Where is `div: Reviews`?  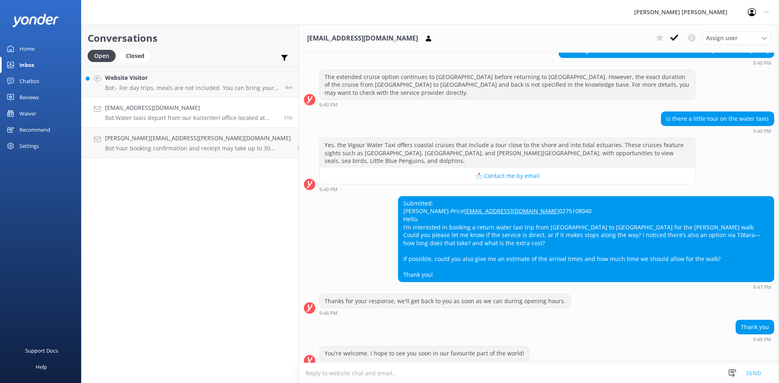 div: Reviews is located at coordinates (29, 97).